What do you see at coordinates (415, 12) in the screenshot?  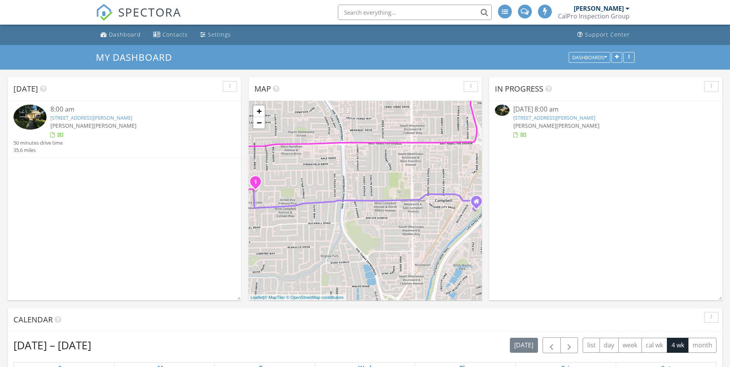 I see `input: Search everything...` at bounding box center [415, 12].